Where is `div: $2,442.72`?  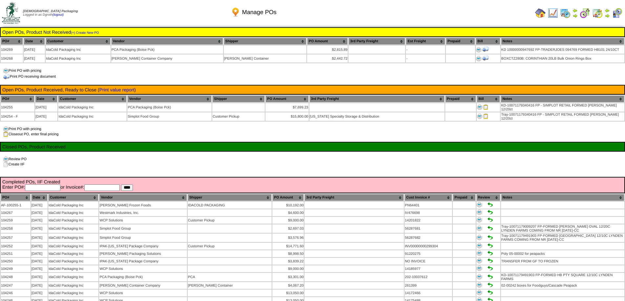
div: $2,442.72 is located at coordinates (327, 59).